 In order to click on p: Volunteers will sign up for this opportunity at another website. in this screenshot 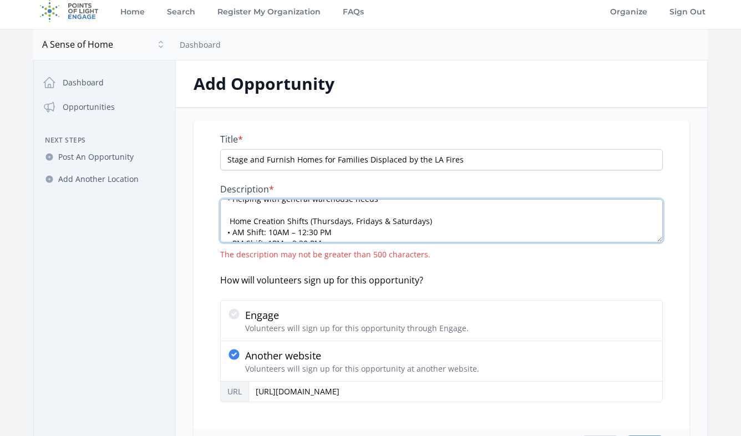, I will do `click(362, 369)`.